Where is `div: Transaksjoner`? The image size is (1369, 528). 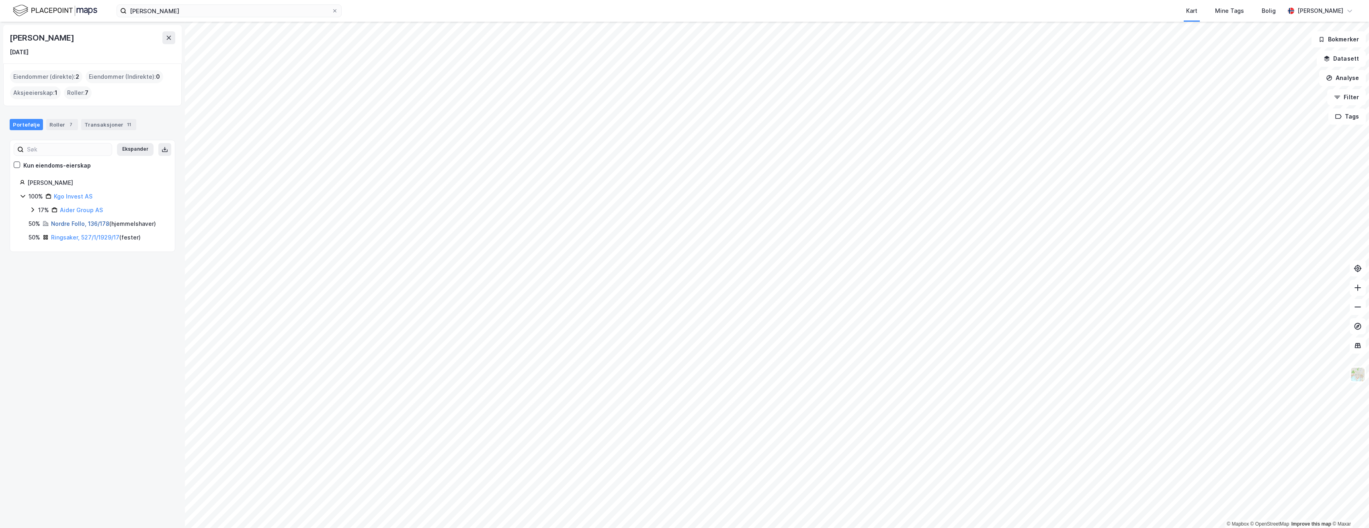
div: Transaksjoner is located at coordinates (109, 125).